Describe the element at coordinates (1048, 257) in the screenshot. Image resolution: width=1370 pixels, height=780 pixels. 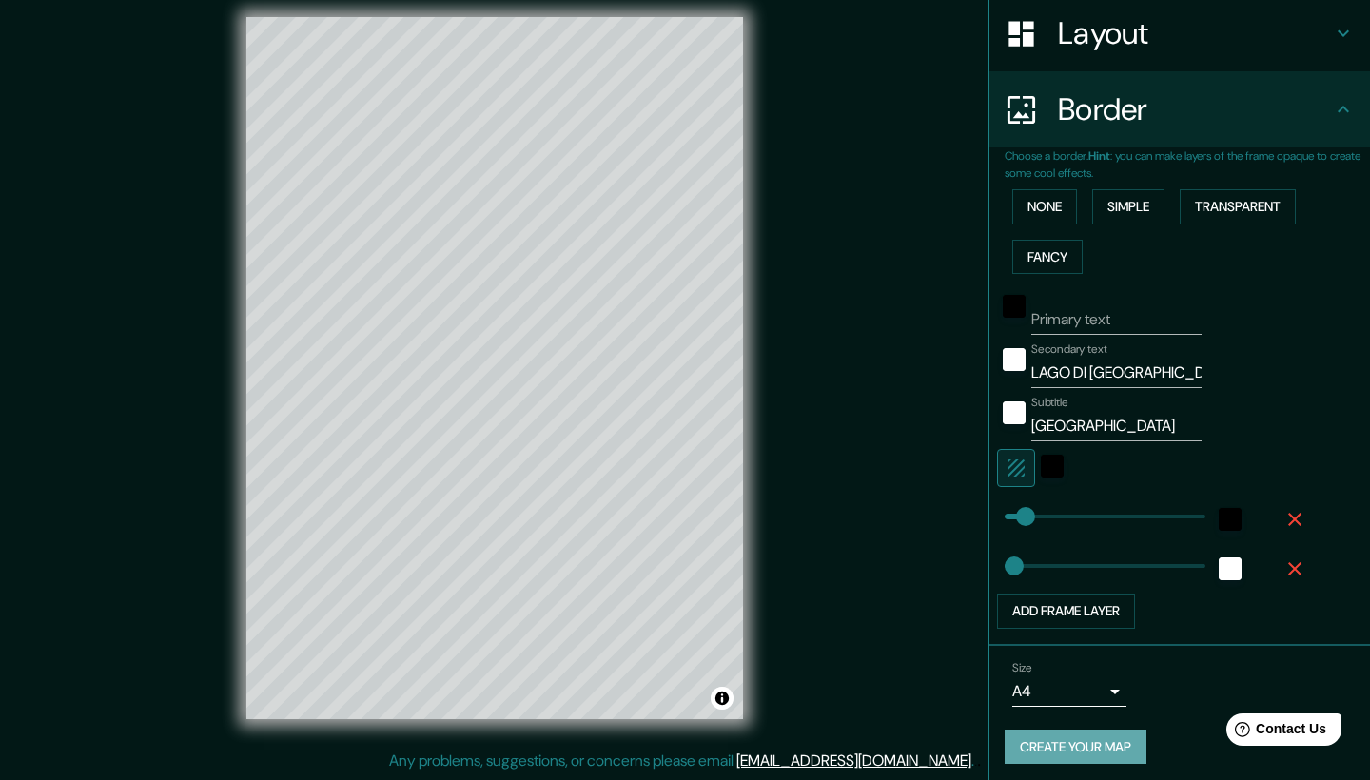
I see `button: Fancy` at that location.